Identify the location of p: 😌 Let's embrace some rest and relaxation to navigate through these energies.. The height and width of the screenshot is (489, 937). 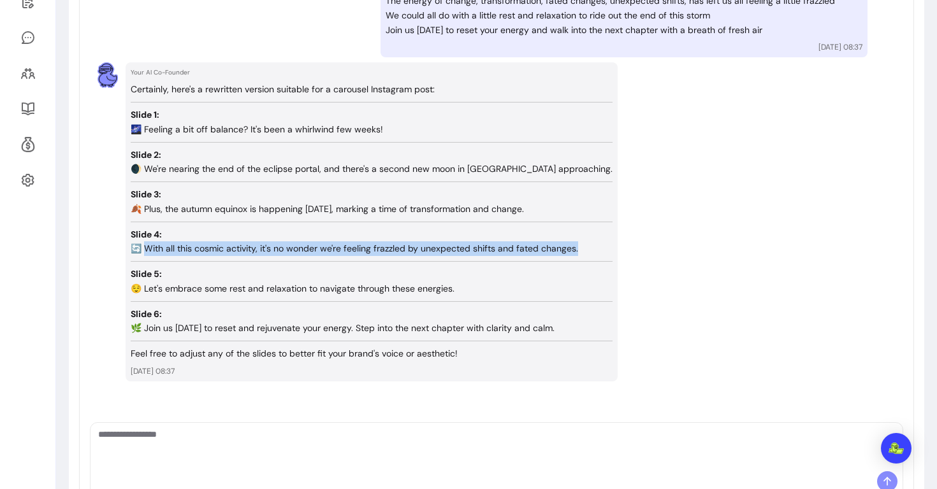
(371, 282).